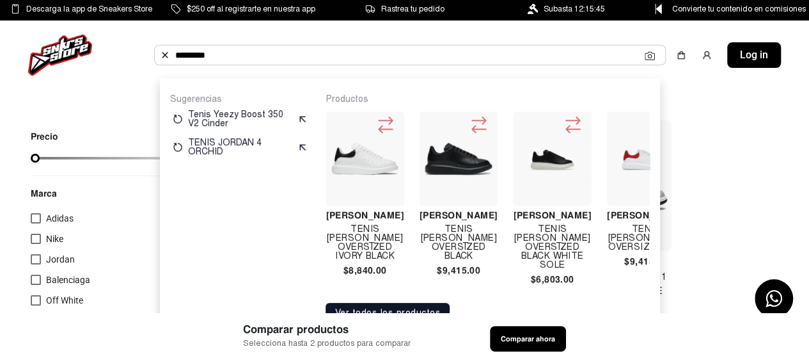  What do you see at coordinates (251, 9) in the screenshot?
I see `span: $250 off al registrarte en nuestra app` at bounding box center [251, 9].